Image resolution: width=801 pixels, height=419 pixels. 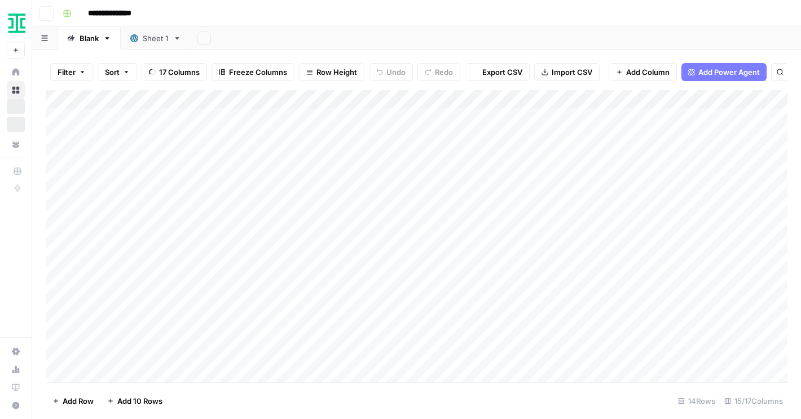 I want to click on span: Add Power Agent, so click(x=728, y=72).